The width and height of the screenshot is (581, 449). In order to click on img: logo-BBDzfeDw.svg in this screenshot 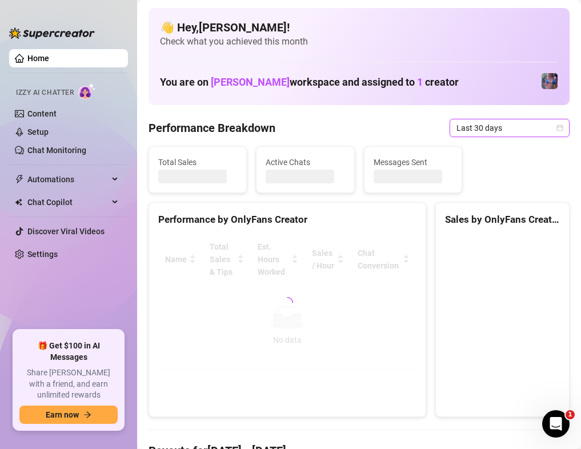, I will do `click(52, 33)`.